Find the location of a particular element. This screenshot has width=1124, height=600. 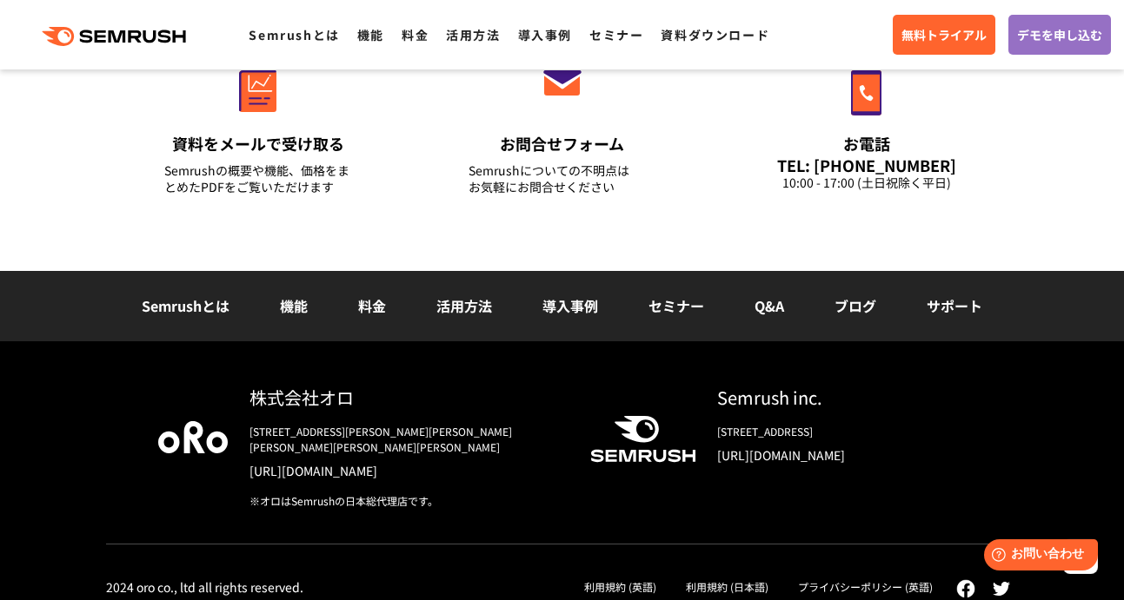

a: 資料をメールで受け取る Semrushの概要や機能、価格をまとめたPDFをご覧いただけます is located at coordinates (258, 125).